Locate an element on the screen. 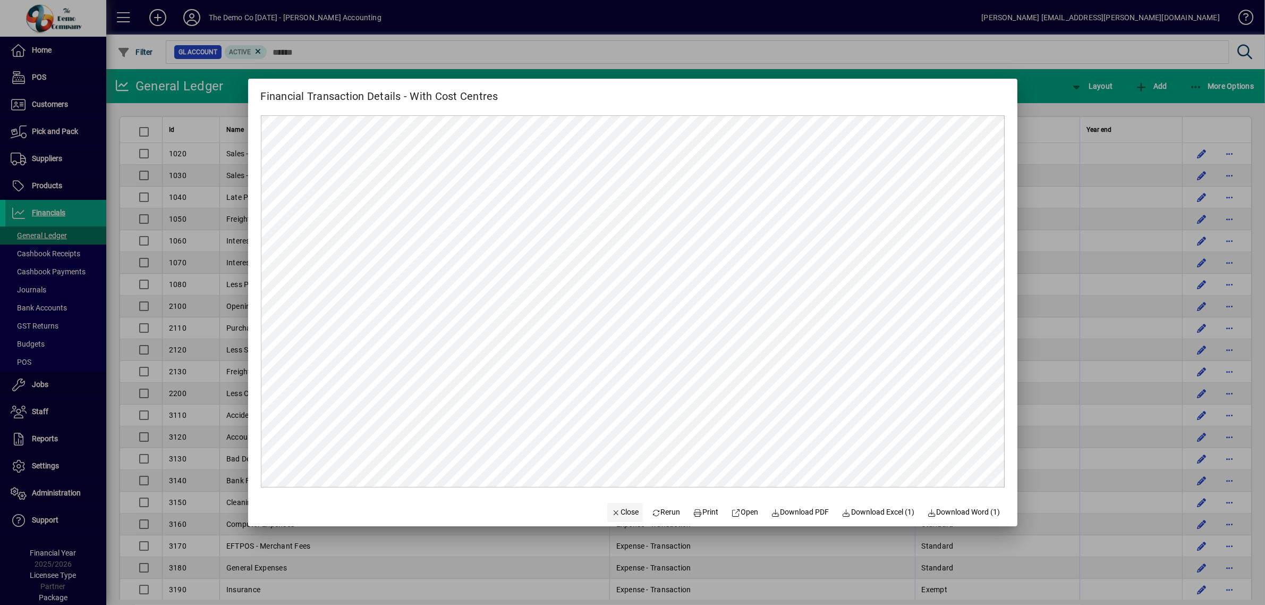 This screenshot has width=1265, height=605. span: Download Word (1) is located at coordinates (964, 512).